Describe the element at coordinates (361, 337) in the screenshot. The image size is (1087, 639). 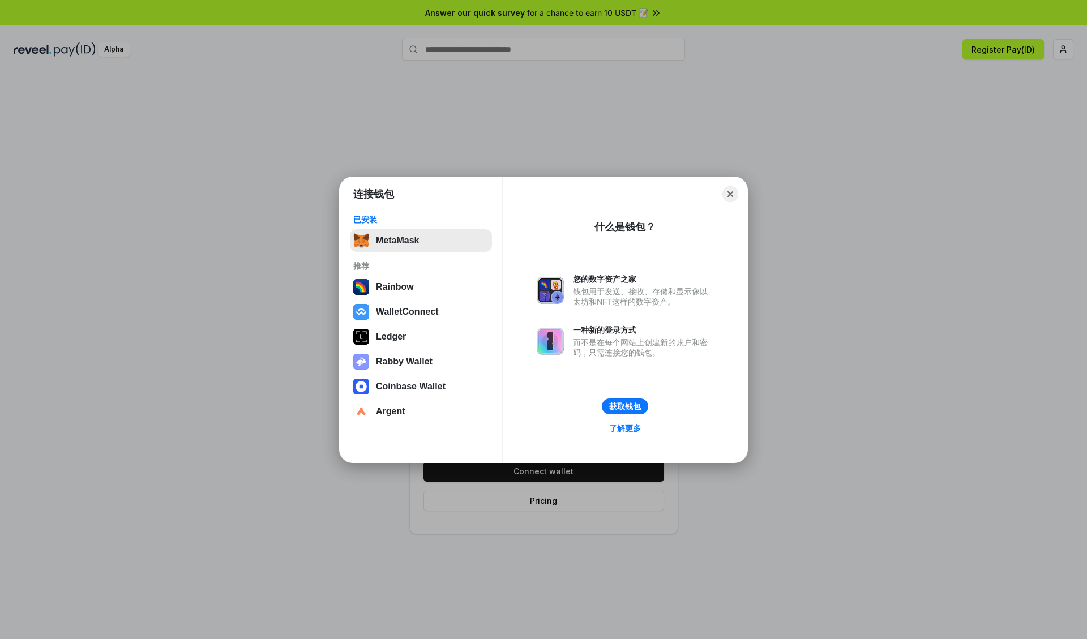
I see `img: svg+xml,%3Csvg%20xmlns%3D%22http%3A%2F%2Fwww.w3.org%2F2000%2Fsvg%22%20width%3D%2228%22%20height%3...` at that location.